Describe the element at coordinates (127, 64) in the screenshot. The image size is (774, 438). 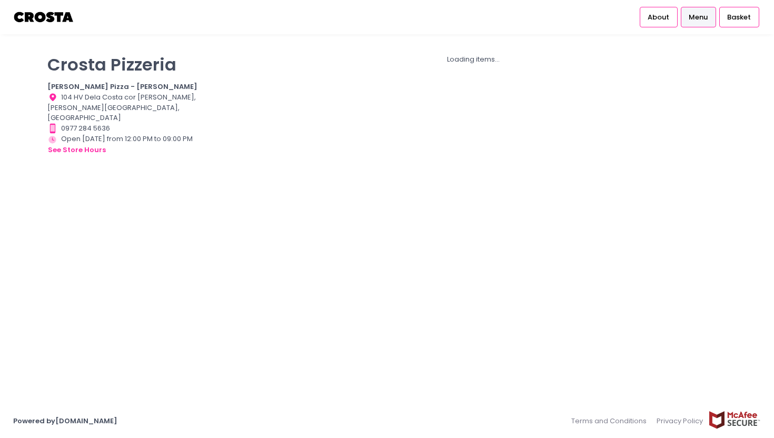
I see `p: Crosta Pizzeria` at that location.